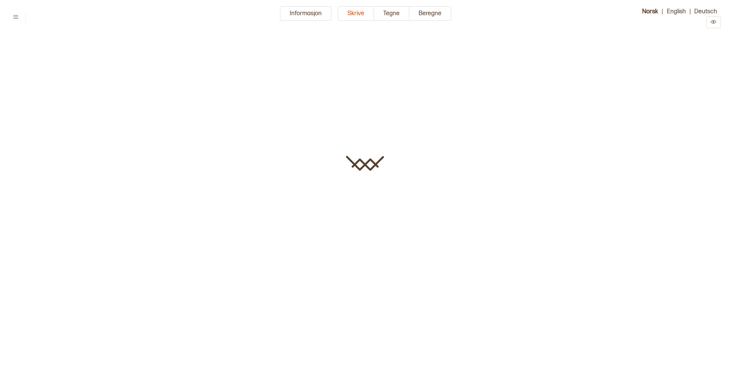 The image size is (730, 365). Describe the element at coordinates (356, 17) in the screenshot. I see `a: Skrive` at that location.